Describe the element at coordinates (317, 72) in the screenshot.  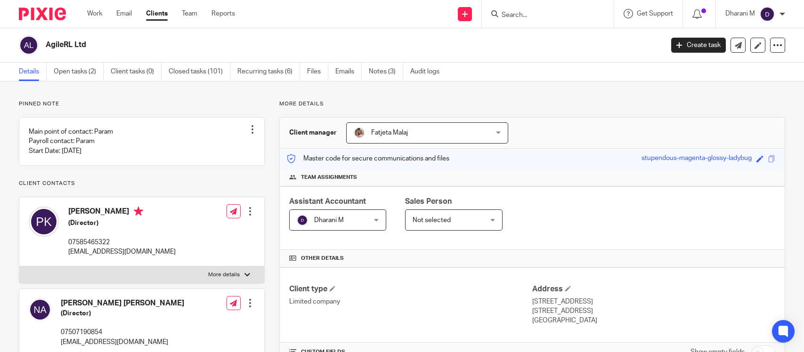
I see `a: Files` at that location.